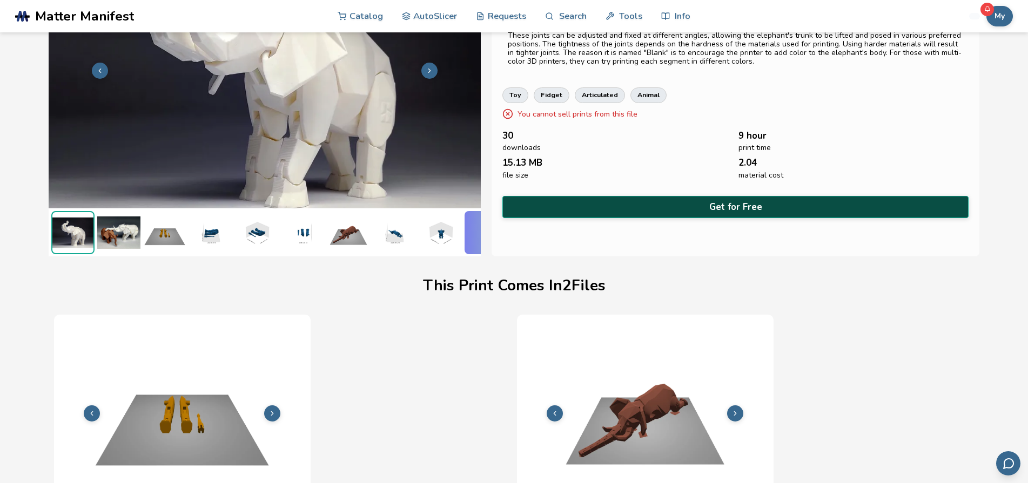  What do you see at coordinates (648, 95) in the screenshot?
I see `a: animal` at bounding box center [648, 95].